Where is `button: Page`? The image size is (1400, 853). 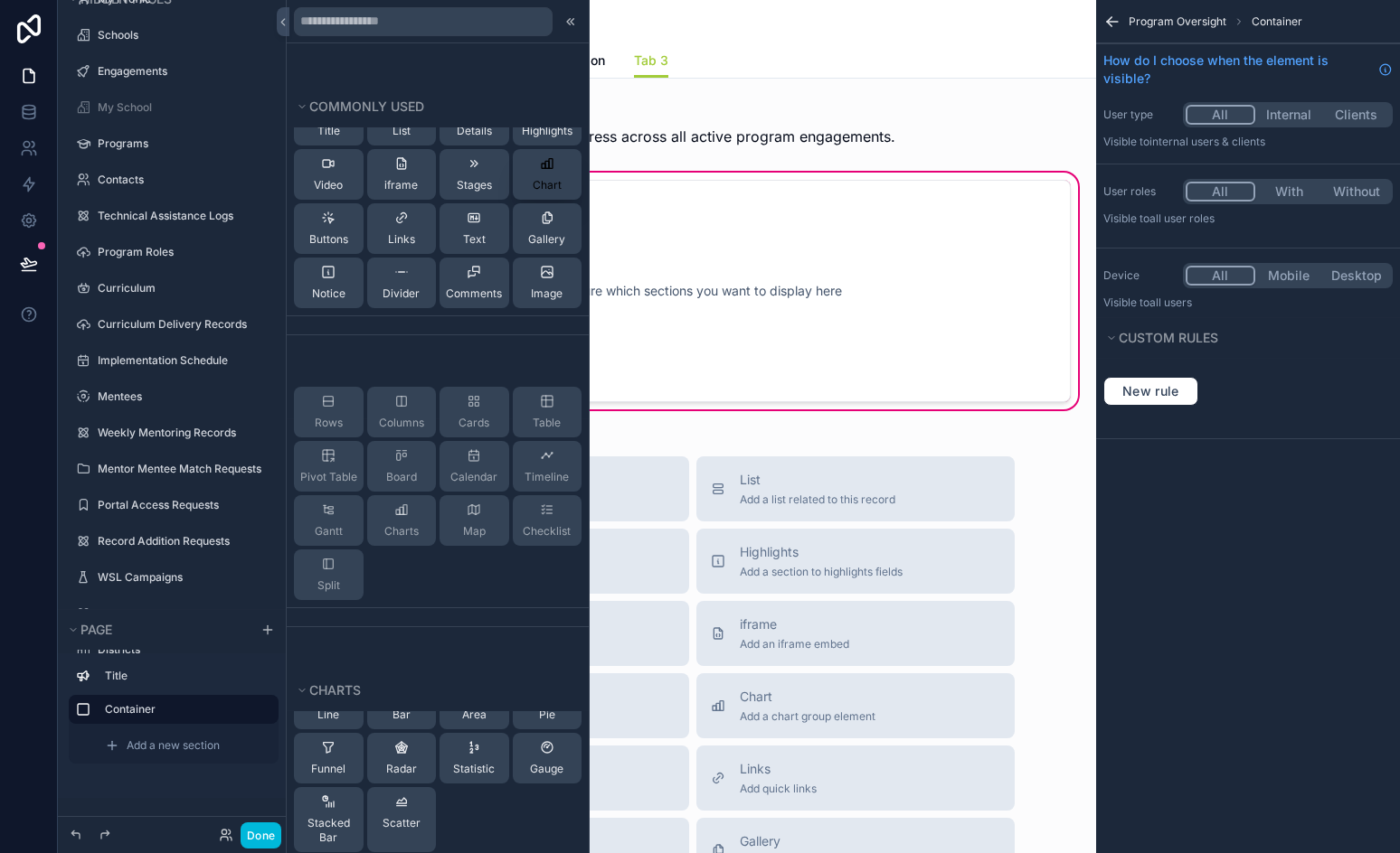 button: Page is located at coordinates (157, 630).